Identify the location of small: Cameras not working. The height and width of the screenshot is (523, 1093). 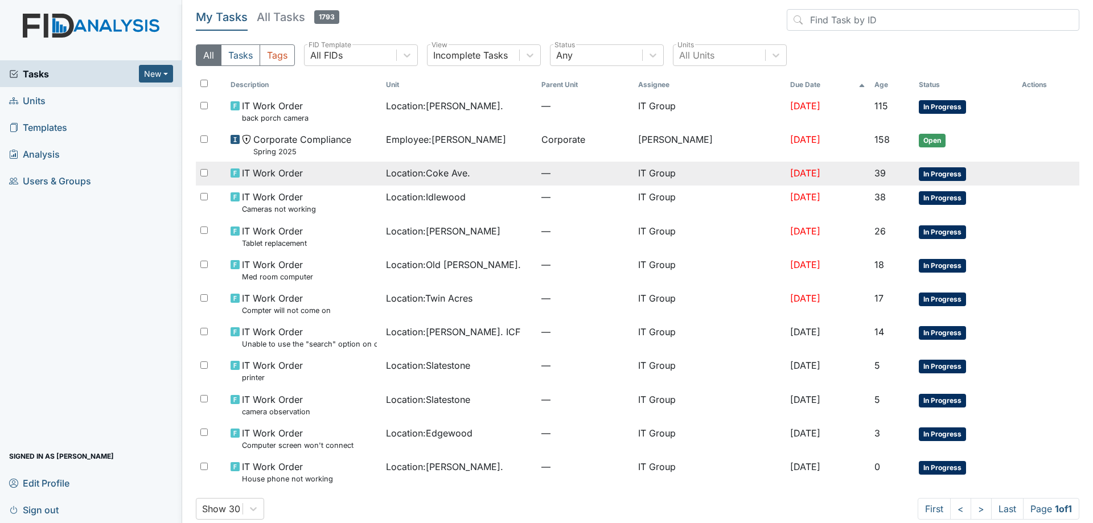
(279, 209).